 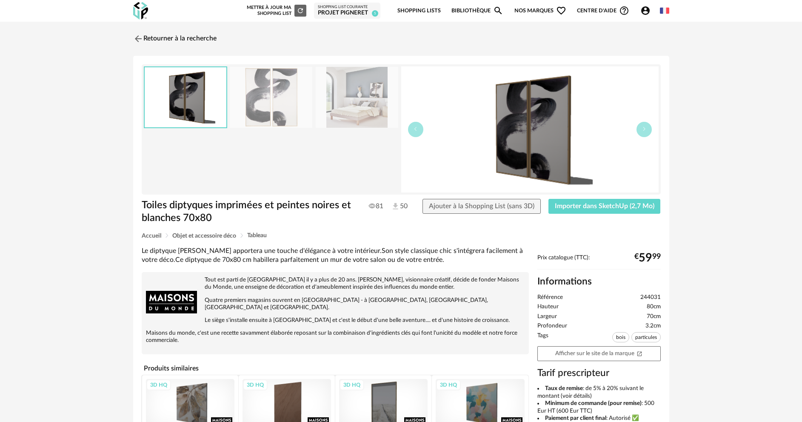 I want to click on span: Accueil, so click(x=151, y=236).